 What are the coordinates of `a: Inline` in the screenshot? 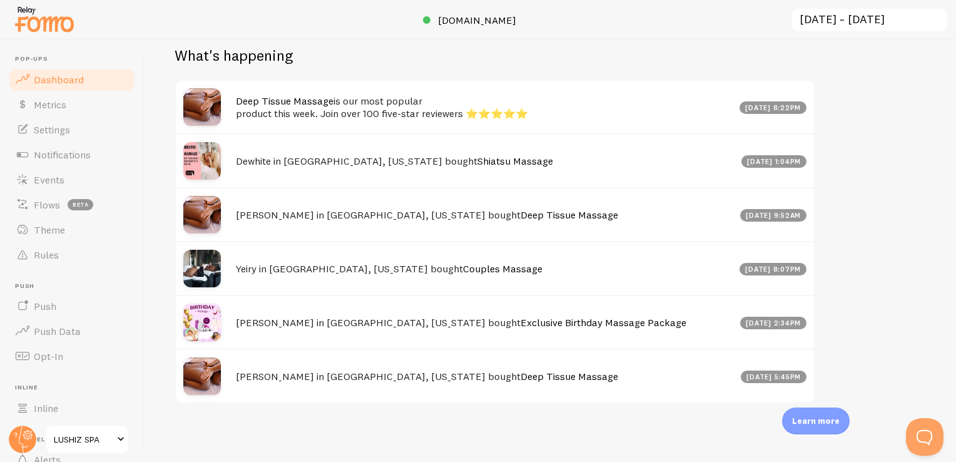 It's located at (72, 408).